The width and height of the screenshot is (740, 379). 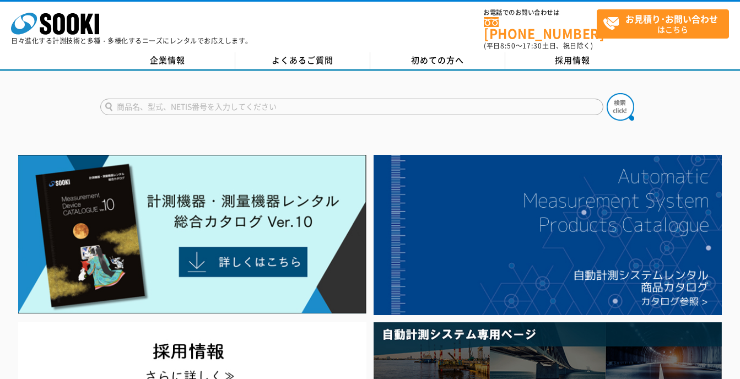 What do you see at coordinates (437, 60) in the screenshot?
I see `span: 初めての方へ` at bounding box center [437, 60].